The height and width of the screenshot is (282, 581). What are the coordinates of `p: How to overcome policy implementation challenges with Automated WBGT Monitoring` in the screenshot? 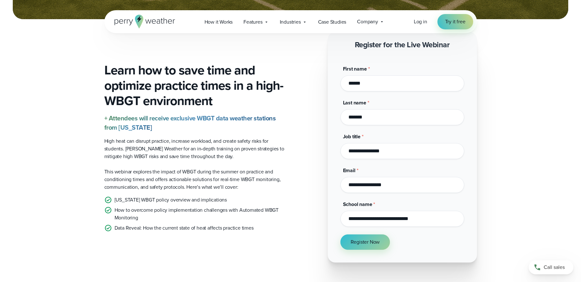 It's located at (200, 214).